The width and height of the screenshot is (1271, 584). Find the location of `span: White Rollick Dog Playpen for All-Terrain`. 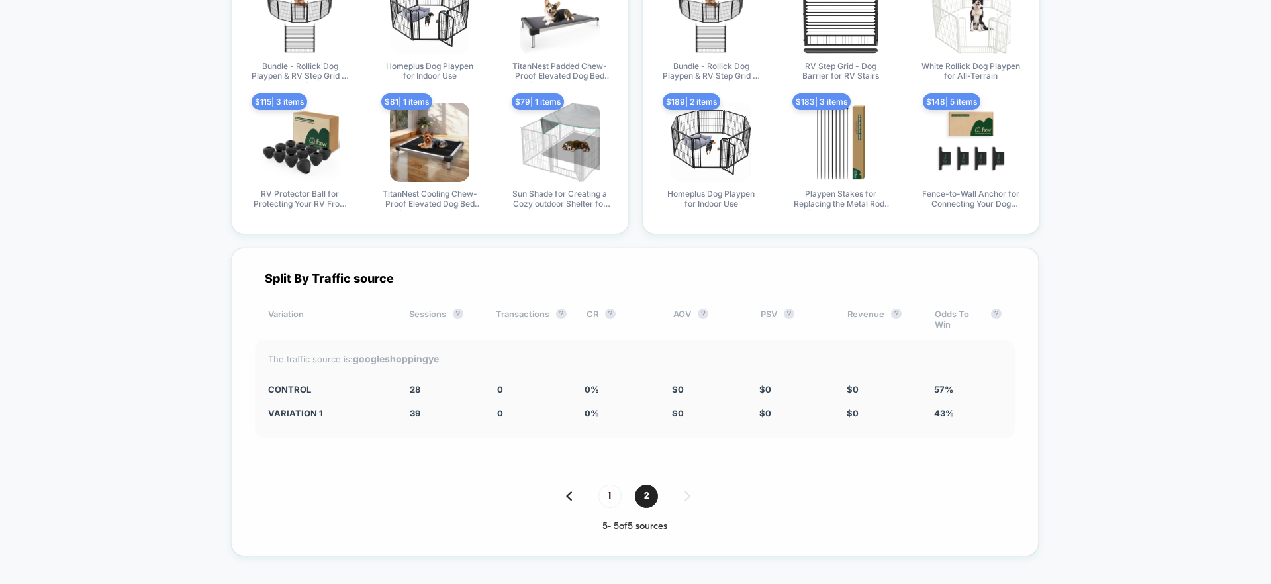

span: White Rollick Dog Playpen for All-Terrain is located at coordinates (971, 71).